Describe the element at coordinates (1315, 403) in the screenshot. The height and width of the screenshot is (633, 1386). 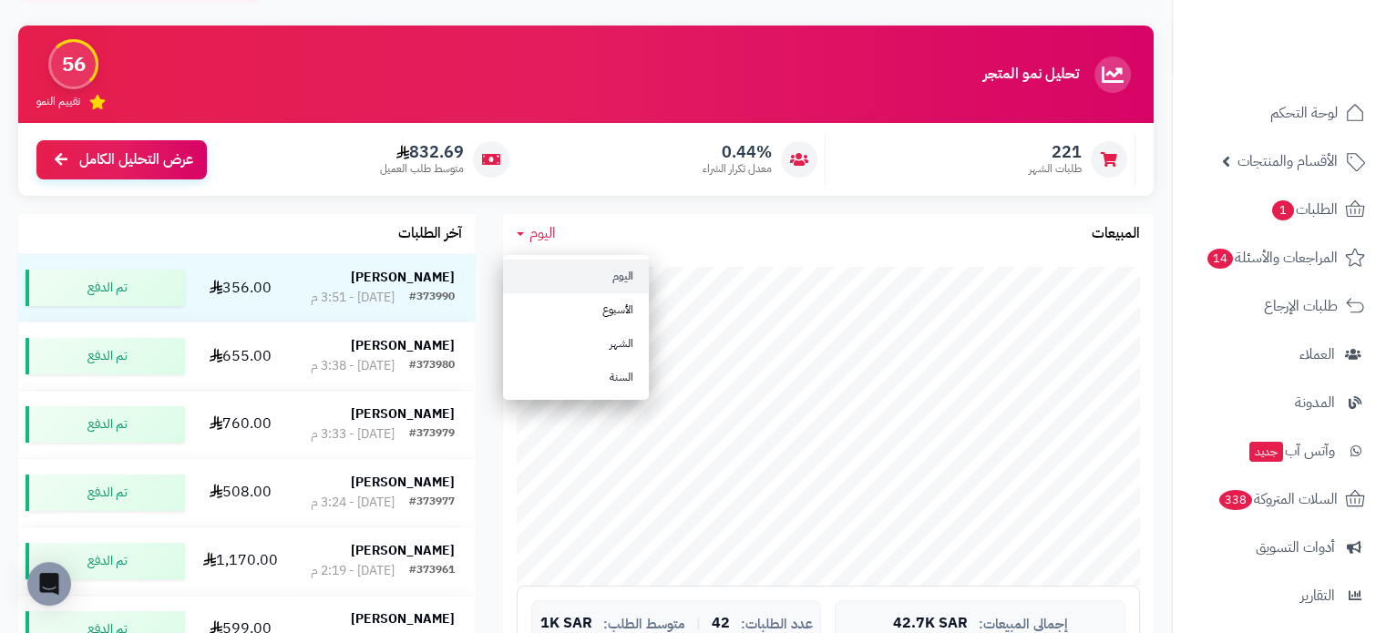
I see `span: المدونة` at that location.